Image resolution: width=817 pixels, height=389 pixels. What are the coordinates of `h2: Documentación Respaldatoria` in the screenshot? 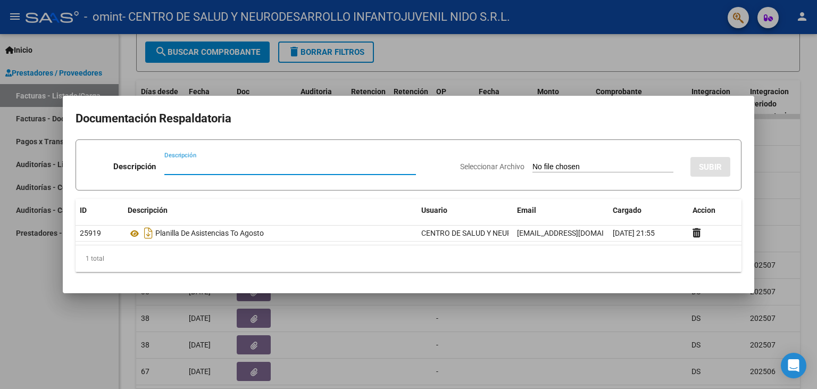 It's located at (409, 119).